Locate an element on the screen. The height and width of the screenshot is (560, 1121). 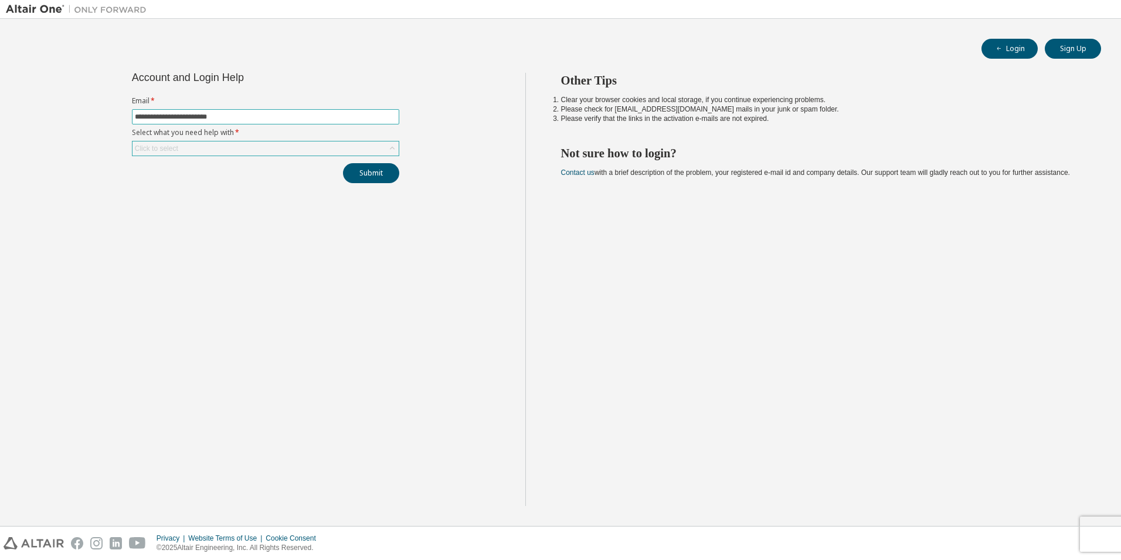
h2: Other Tips is located at coordinates (821, 80).